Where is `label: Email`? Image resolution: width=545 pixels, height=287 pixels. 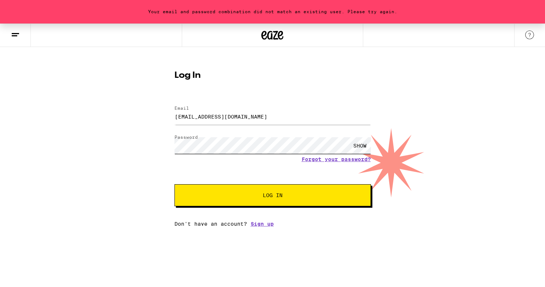
label: Email is located at coordinates (182, 108).